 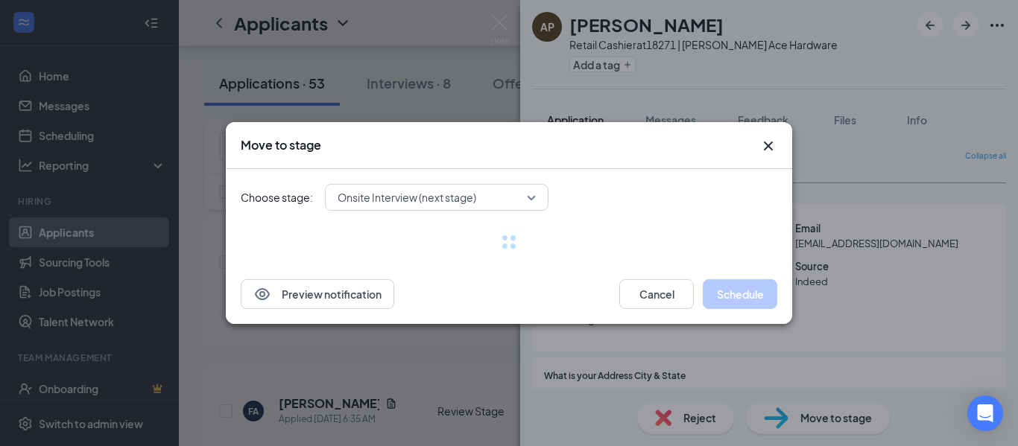 What do you see at coordinates (656, 294) in the screenshot?
I see `button: Cancel` at bounding box center [656, 294].